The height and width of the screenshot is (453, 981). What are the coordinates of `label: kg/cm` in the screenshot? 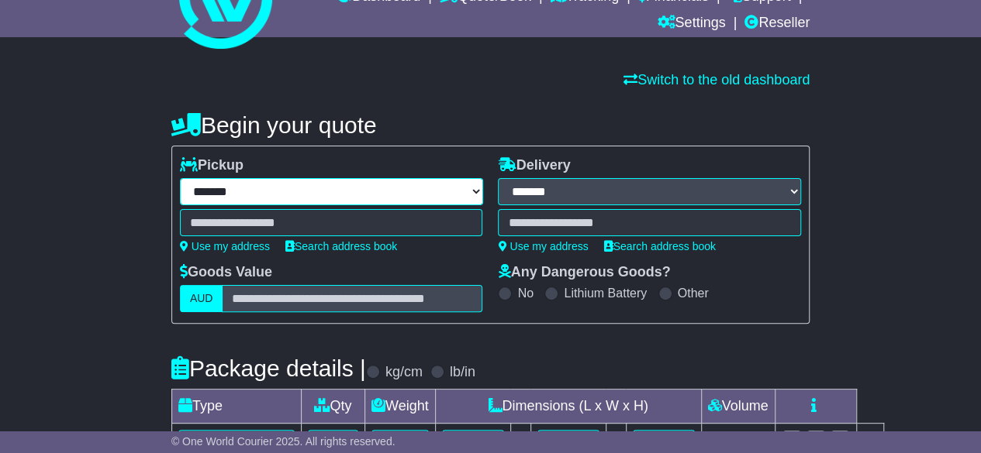 It's located at (404, 373).